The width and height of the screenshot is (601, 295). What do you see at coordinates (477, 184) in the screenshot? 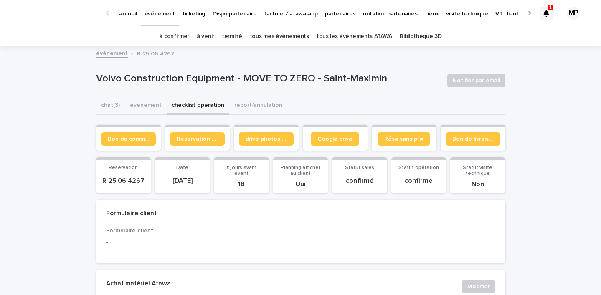
I see `p: Non` at bounding box center [477, 184].